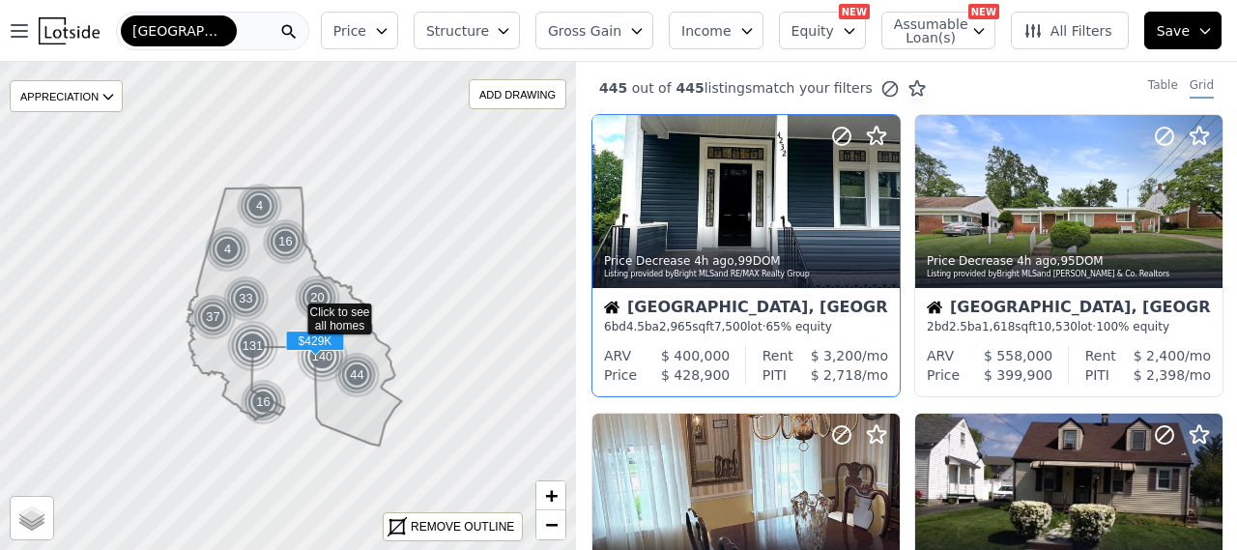 This screenshot has width=1237, height=550. Describe the element at coordinates (695, 356) in the screenshot. I see `span: $ 400,000` at that location.